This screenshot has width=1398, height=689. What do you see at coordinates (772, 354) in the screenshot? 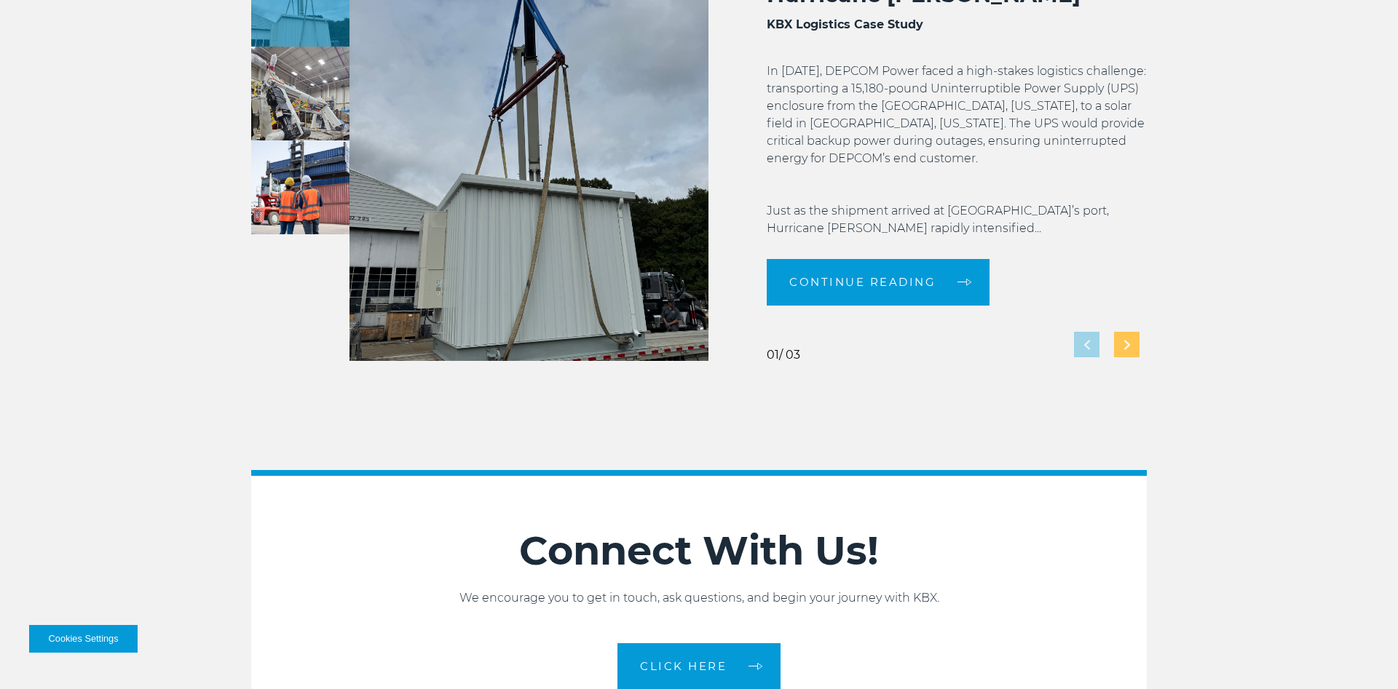
I see `span: 01` at bounding box center [772, 354].